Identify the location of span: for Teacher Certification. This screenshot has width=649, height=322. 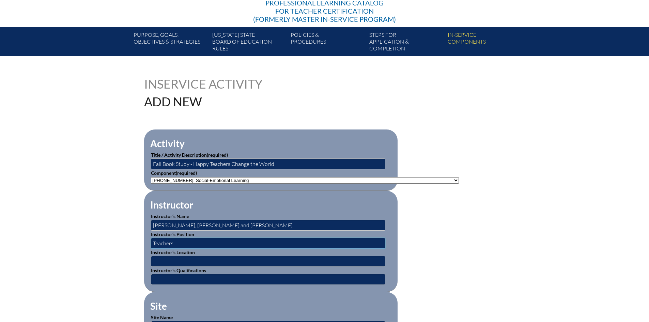
(324, 11).